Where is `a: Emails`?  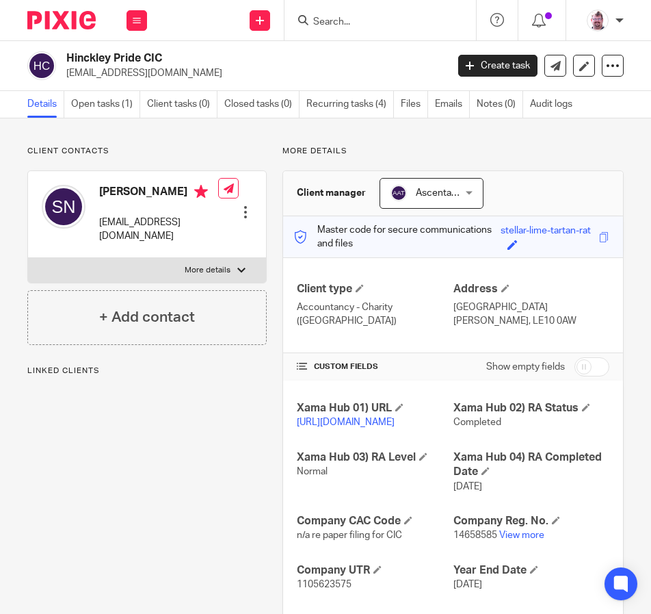
a: Emails is located at coordinates (452, 104).